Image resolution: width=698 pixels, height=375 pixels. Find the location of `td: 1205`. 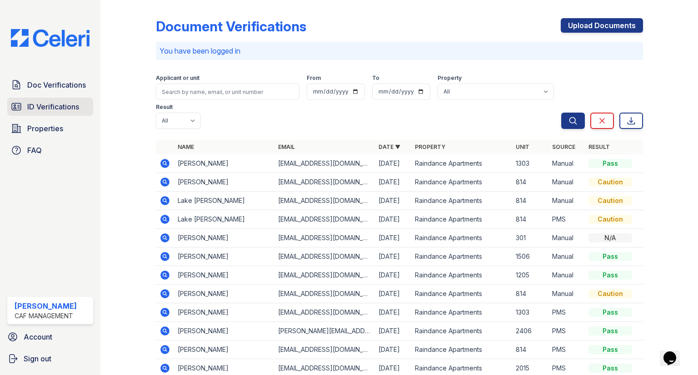

td: 1205 is located at coordinates (530, 275).